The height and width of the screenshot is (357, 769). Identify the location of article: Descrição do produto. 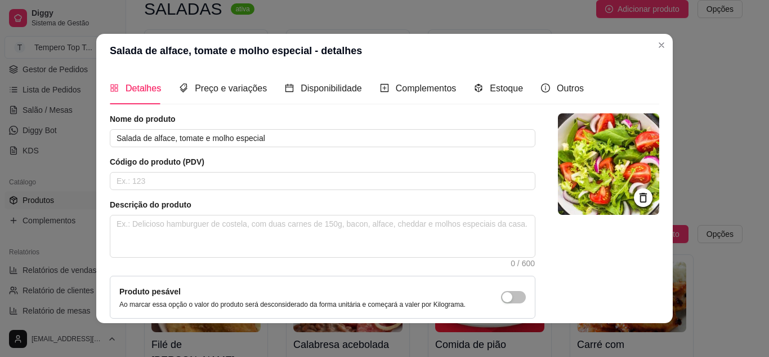
(323, 204).